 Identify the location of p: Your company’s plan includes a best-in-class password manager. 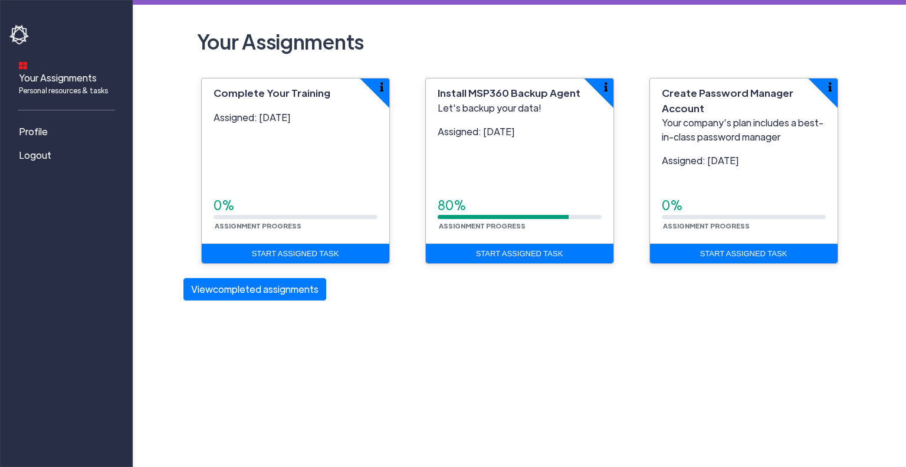
(744, 130).